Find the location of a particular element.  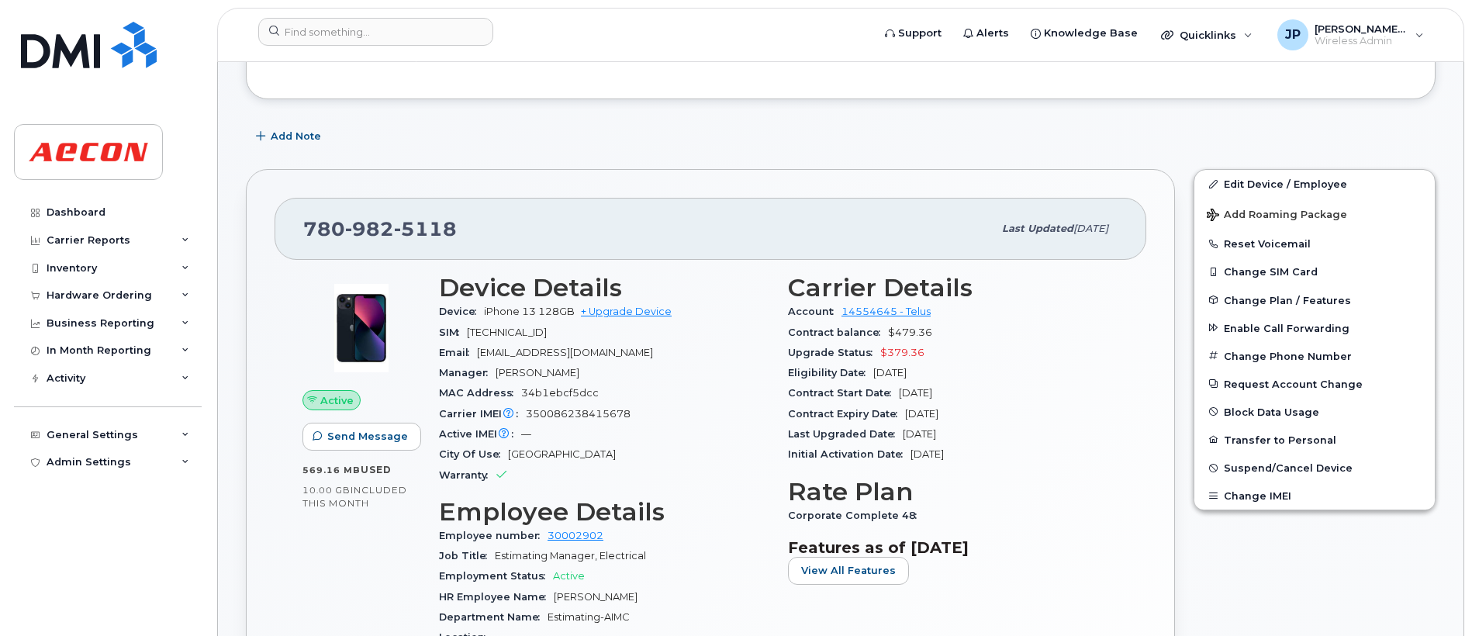

a: Knowledge Base is located at coordinates (1084, 33).